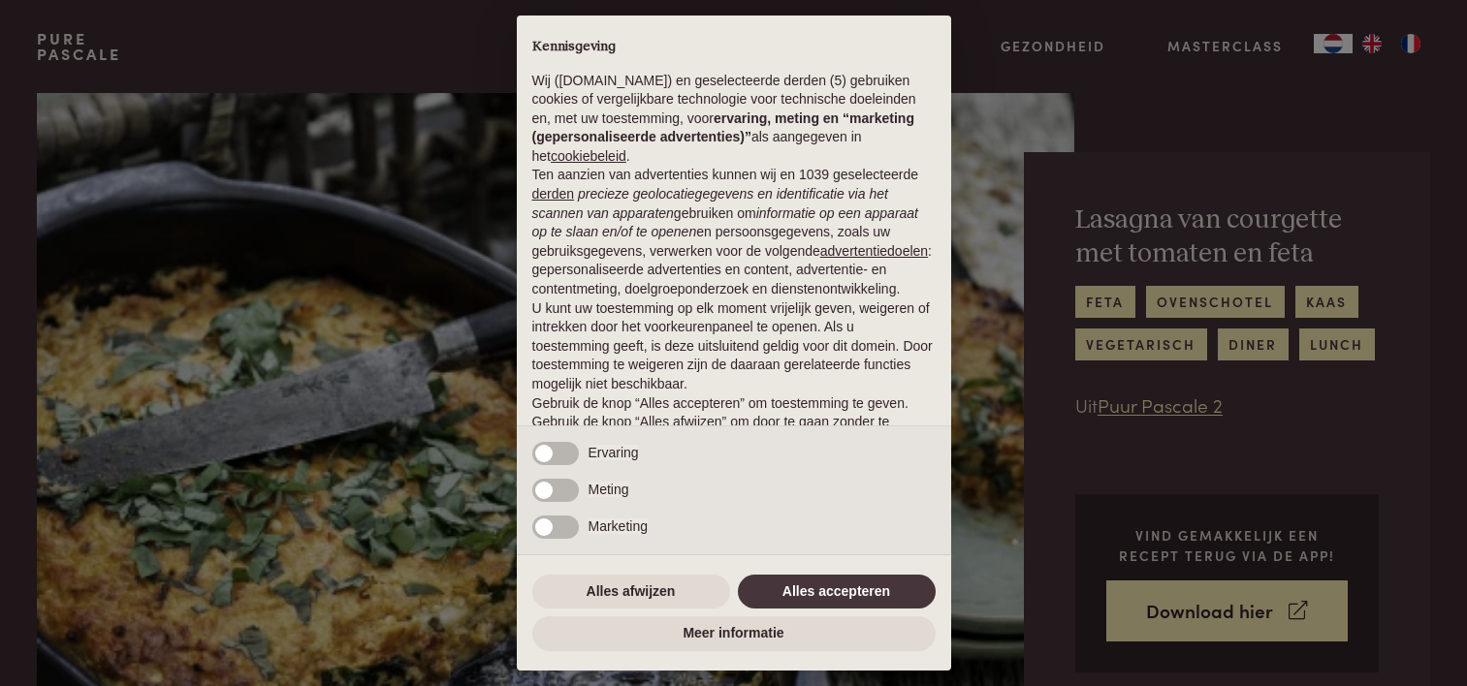  I want to click on em: precieze geolocatiegegevens en identificatie via het scannen van apparaten, so click(710, 204).